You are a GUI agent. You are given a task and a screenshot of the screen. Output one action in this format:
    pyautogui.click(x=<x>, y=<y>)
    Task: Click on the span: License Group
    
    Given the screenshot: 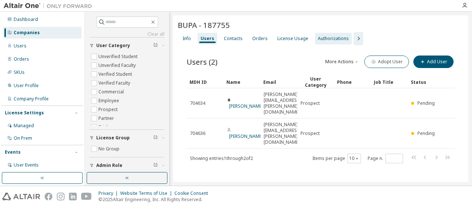 What is the action you would take?
    pyautogui.click(x=113, y=138)
    